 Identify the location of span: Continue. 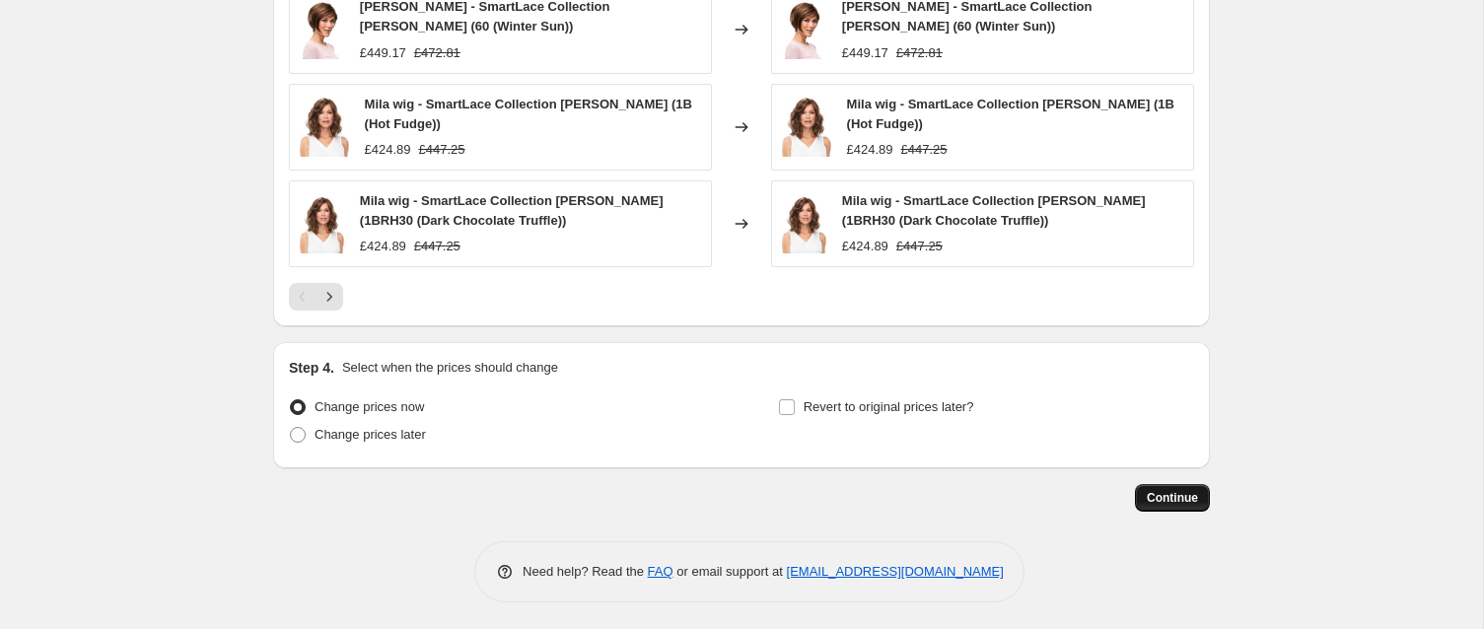
(1172, 498).